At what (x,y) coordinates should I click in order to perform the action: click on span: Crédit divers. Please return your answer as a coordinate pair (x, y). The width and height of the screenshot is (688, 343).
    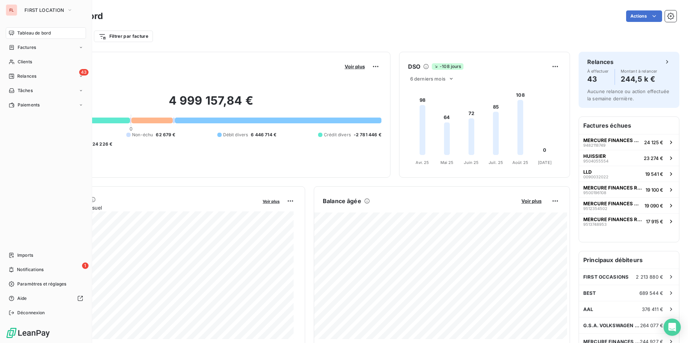
    Looking at the image, I should click on (337, 135).